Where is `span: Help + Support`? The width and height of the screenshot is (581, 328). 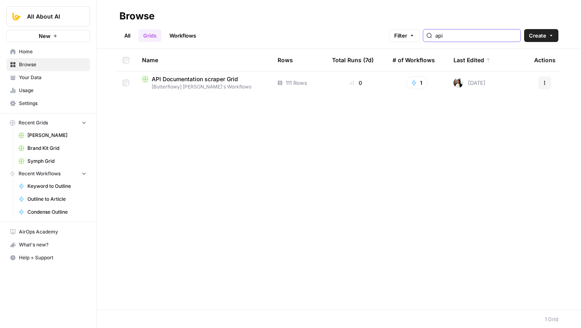
span: Help + Support is located at coordinates (52, 257).